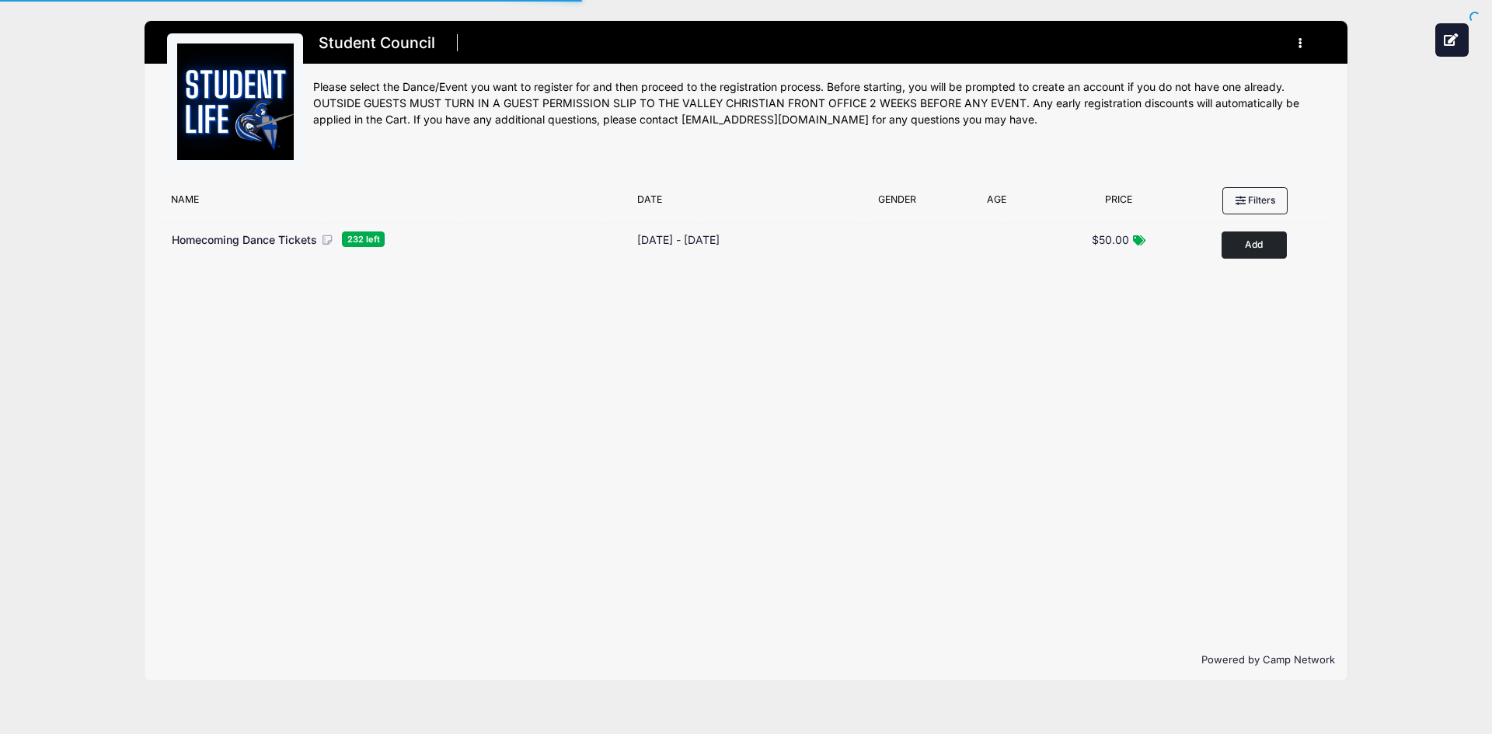 The height and width of the screenshot is (734, 1492). Describe the element at coordinates (898, 204) in the screenshot. I see `div: Gender` at that location.